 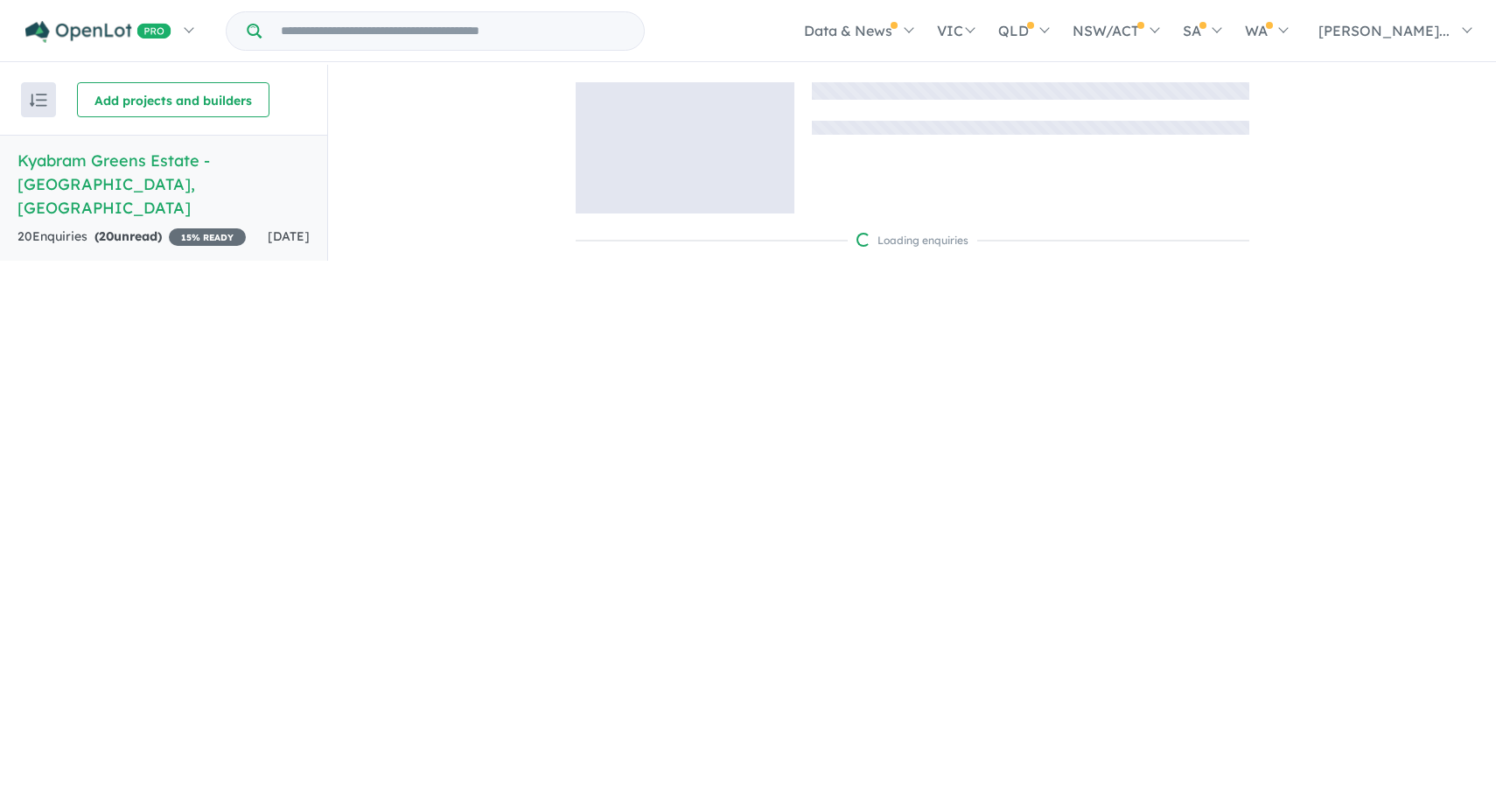 What do you see at coordinates (913, 240) in the screenshot?
I see `div: Loading enquiries` at bounding box center [913, 240].